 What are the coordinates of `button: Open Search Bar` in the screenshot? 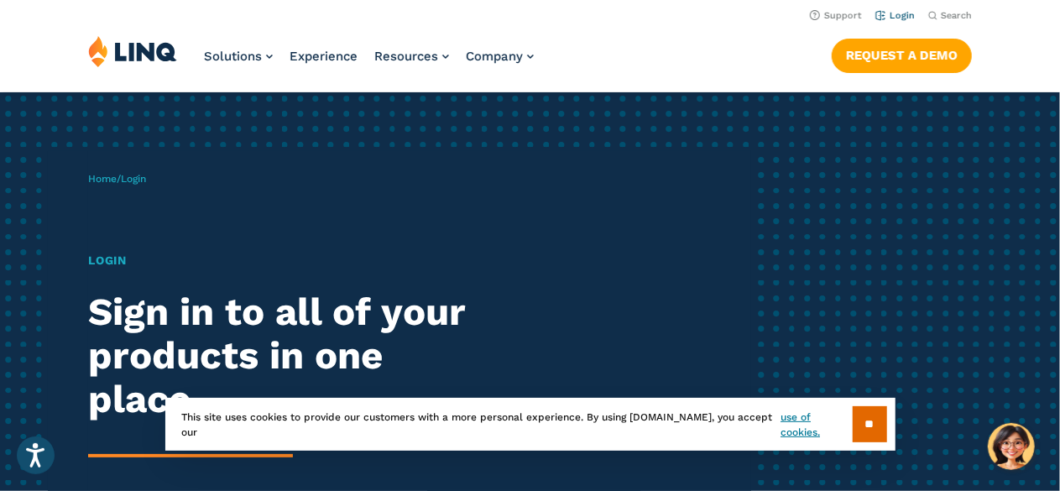 It's located at (950, 15).